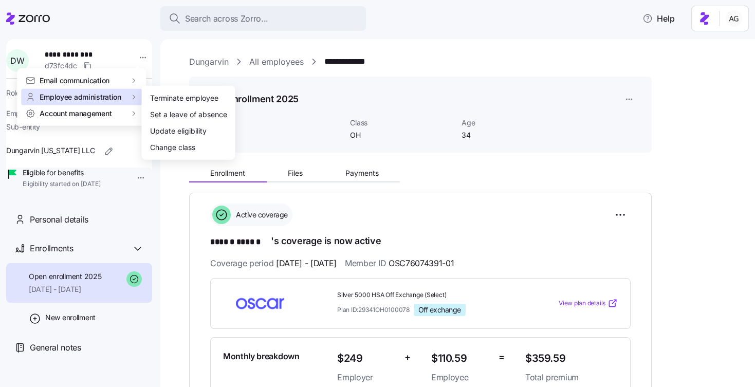 This screenshot has width=755, height=387. What do you see at coordinates (178, 131) in the screenshot?
I see `div: Update eligibility` at bounding box center [178, 131].